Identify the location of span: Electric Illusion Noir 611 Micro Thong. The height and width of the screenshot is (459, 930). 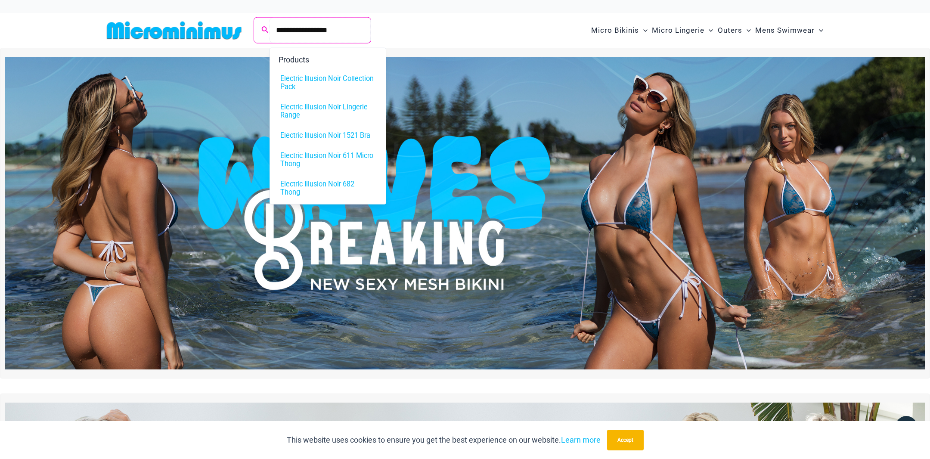
(328, 160).